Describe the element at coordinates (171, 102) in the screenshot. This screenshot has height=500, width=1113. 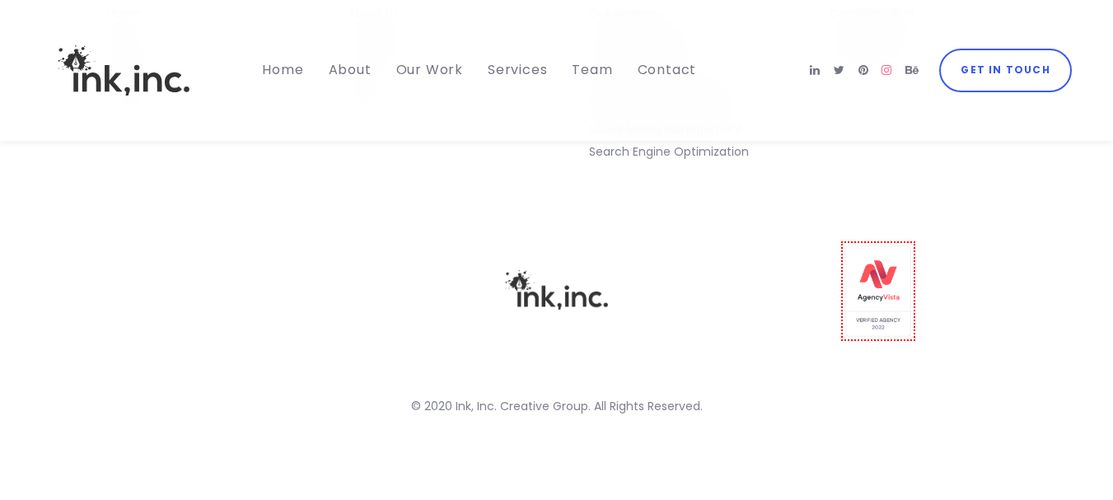
I see `img: tab_keywords_by_traffic_grey.svg` at that location.